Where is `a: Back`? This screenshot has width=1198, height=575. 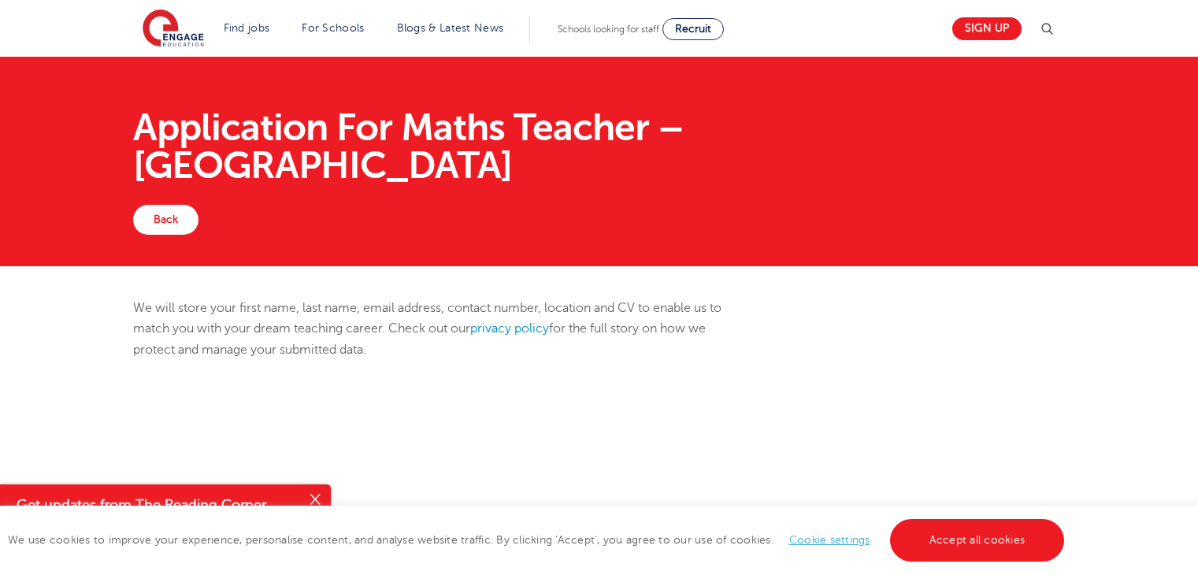
a: Back is located at coordinates (165, 220).